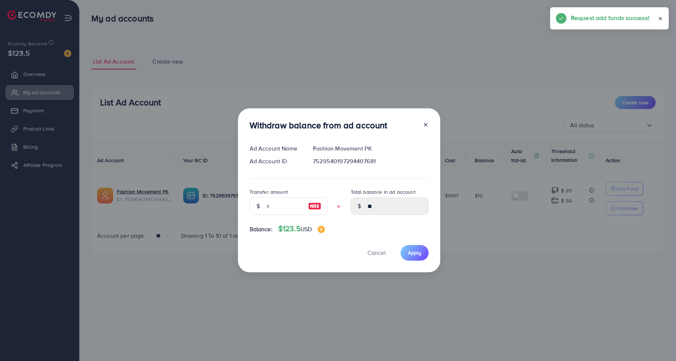 This screenshot has height=361, width=676. Describe the element at coordinates (275, 161) in the screenshot. I see `div: Ad Account ID` at that location.